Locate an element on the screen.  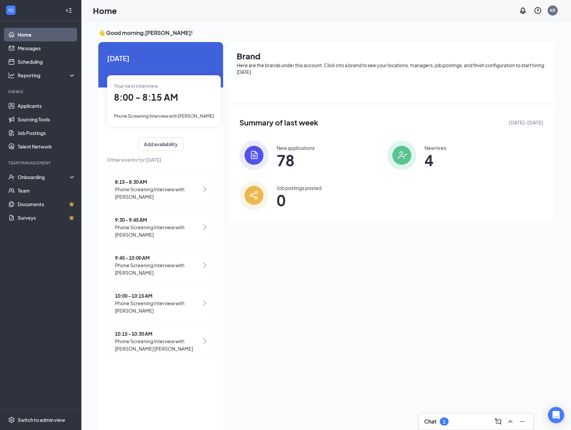
a: Team is located at coordinates (46, 190).